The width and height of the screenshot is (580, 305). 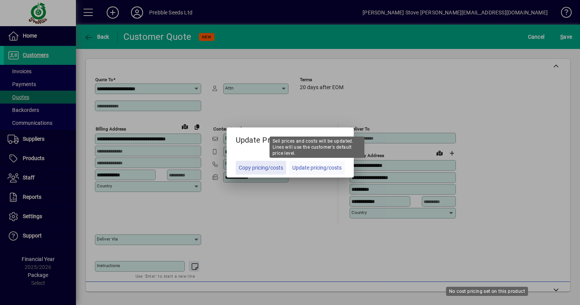 What do you see at coordinates (317, 168) in the screenshot?
I see `button: Update pricing/costs` at bounding box center [317, 168].